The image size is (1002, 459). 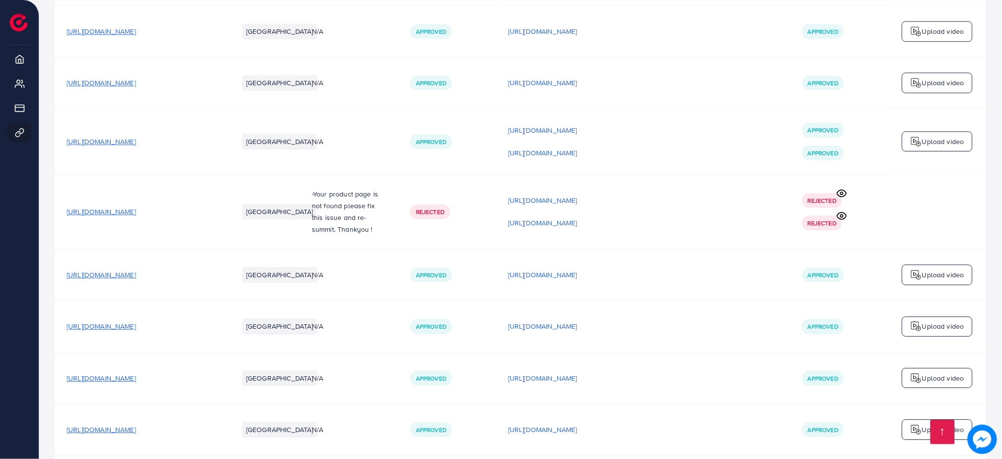 I want to click on p: -Your product page is not found please fix this issue and re-summit. Thankyou !, so click(x=349, y=212).